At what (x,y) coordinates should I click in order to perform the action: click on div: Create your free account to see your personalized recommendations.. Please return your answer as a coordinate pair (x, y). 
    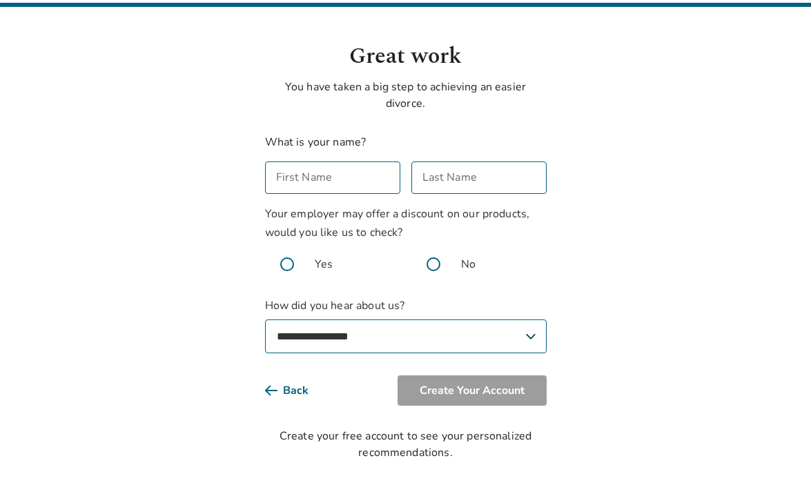
    Looking at the image, I should click on (406, 444).